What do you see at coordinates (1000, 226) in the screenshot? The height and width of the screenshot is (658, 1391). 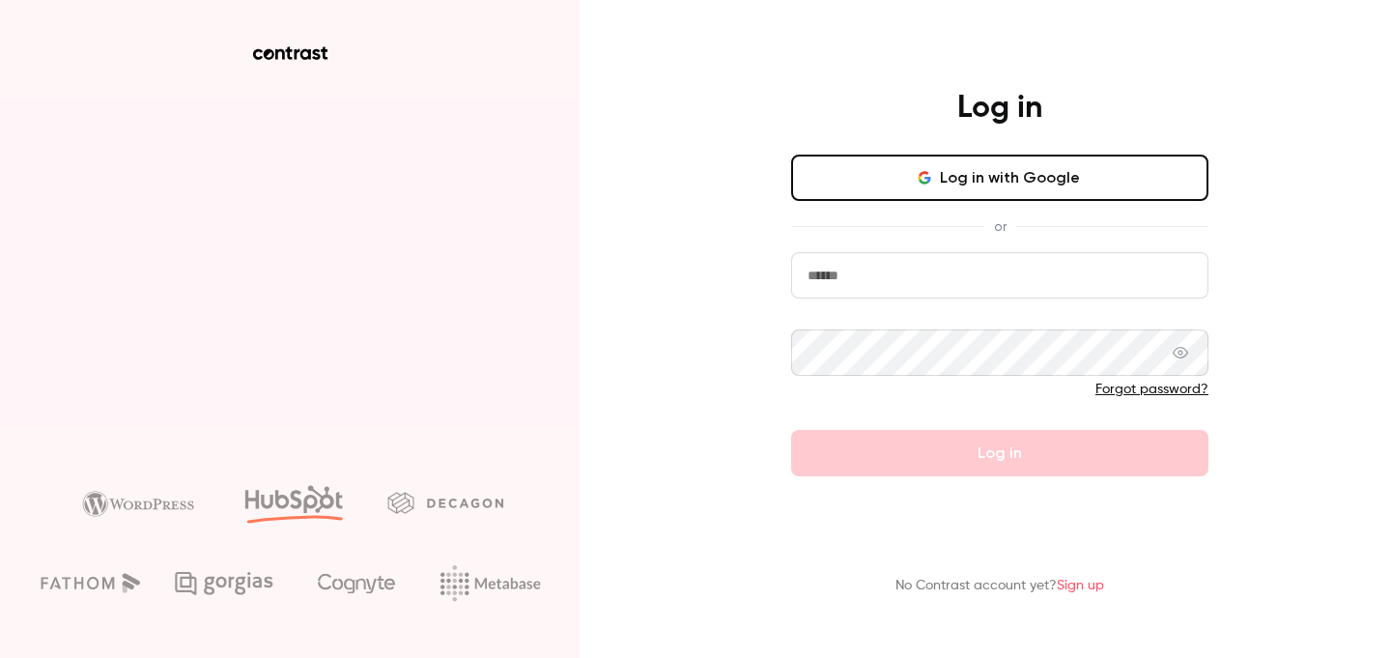 I see `span: or` at bounding box center [1000, 226].